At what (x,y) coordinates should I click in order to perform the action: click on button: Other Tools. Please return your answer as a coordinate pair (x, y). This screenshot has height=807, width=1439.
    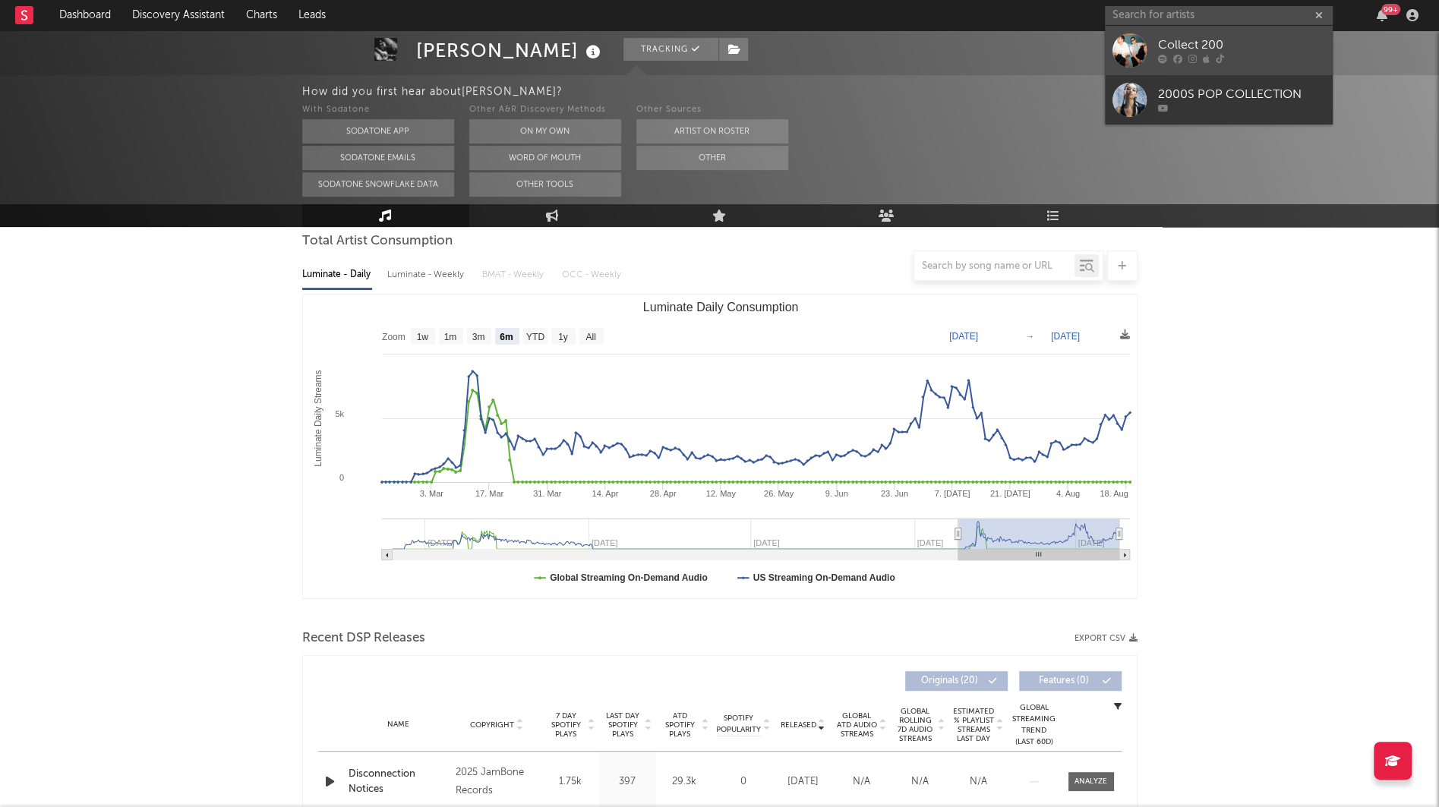
    Looking at the image, I should click on (545, 185).